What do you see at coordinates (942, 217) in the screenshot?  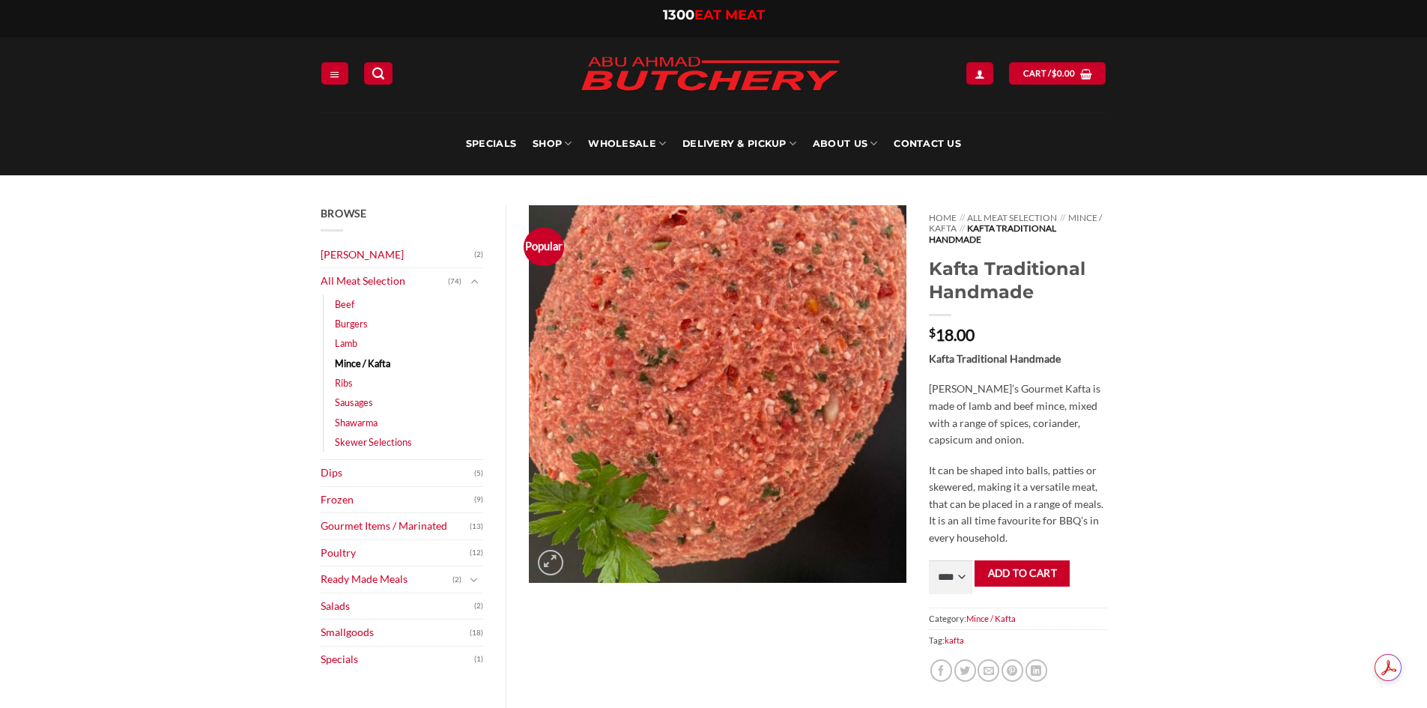 I see `a: Home` at bounding box center [942, 217].